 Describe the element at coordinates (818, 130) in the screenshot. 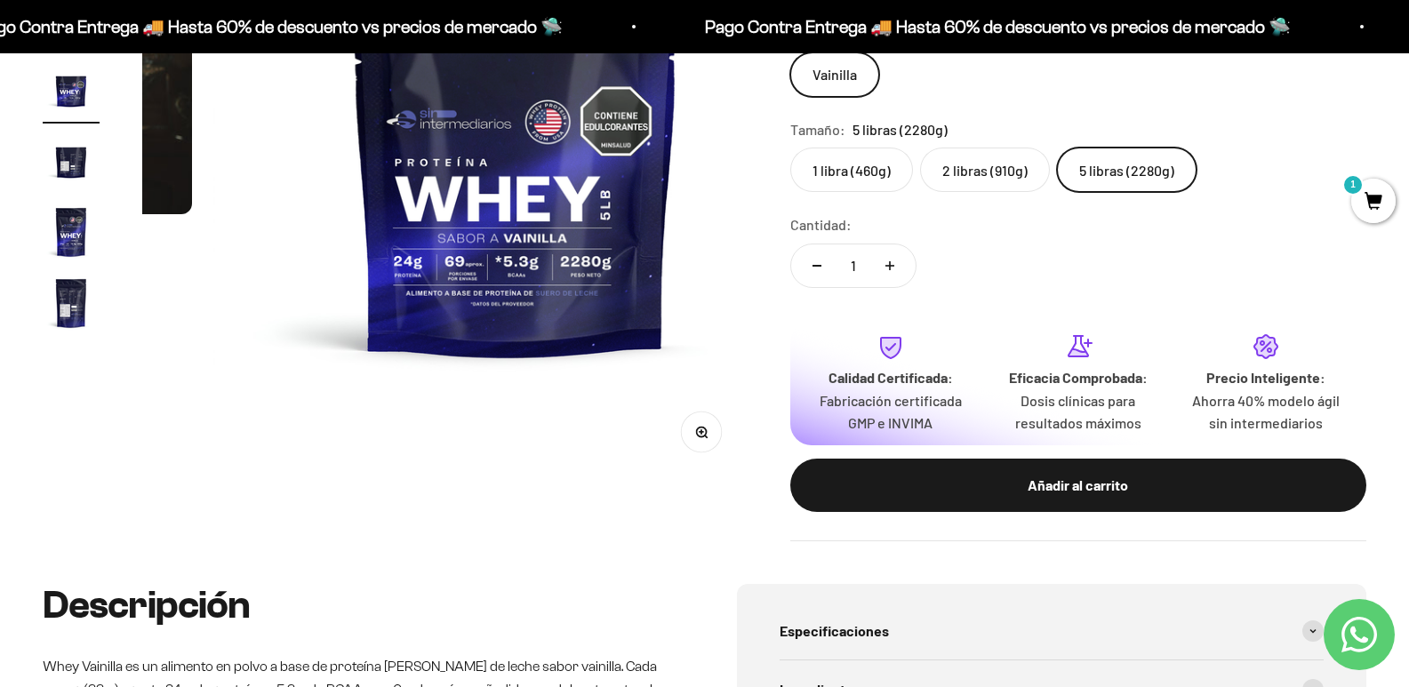

I see `legend: Tamaño:` at that location.